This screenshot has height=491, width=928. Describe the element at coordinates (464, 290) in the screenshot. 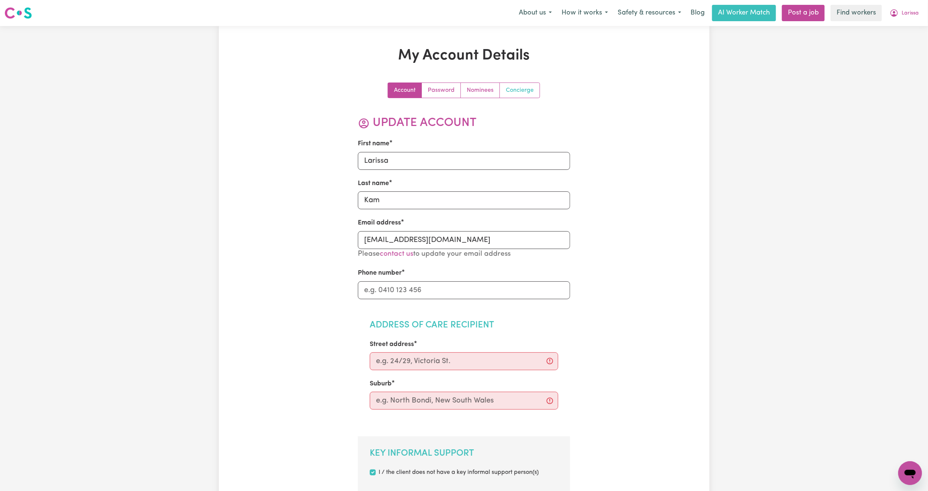

I see `input: e.g. 0410 123 456` at that location.